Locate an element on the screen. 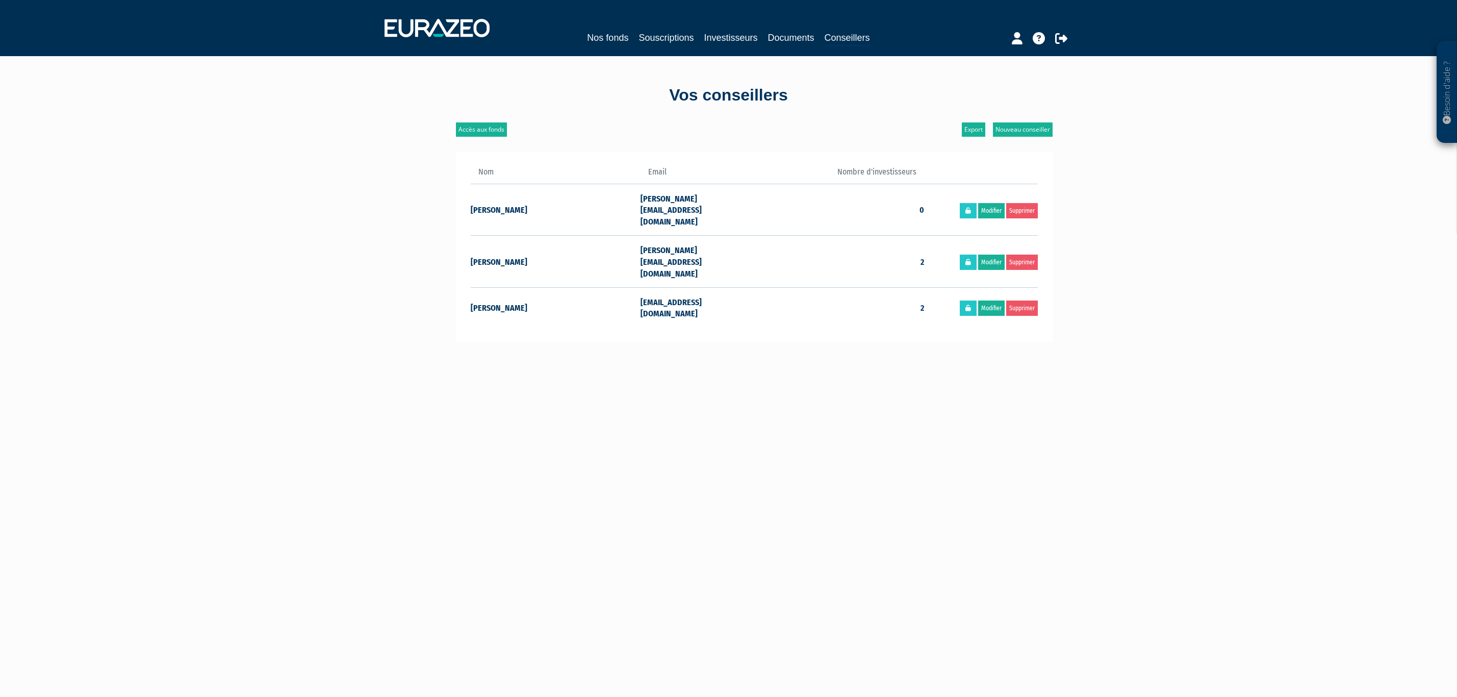  a: Accès aux fonds is located at coordinates (481, 130).